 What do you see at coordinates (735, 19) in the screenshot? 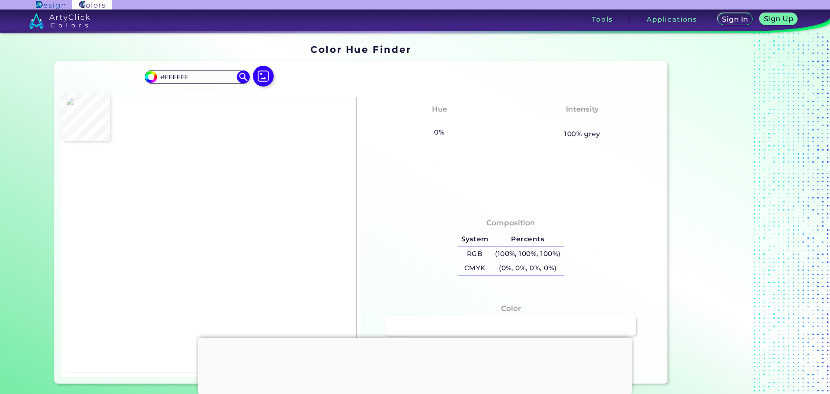
I see `h5: Sign In` at bounding box center [735, 19].